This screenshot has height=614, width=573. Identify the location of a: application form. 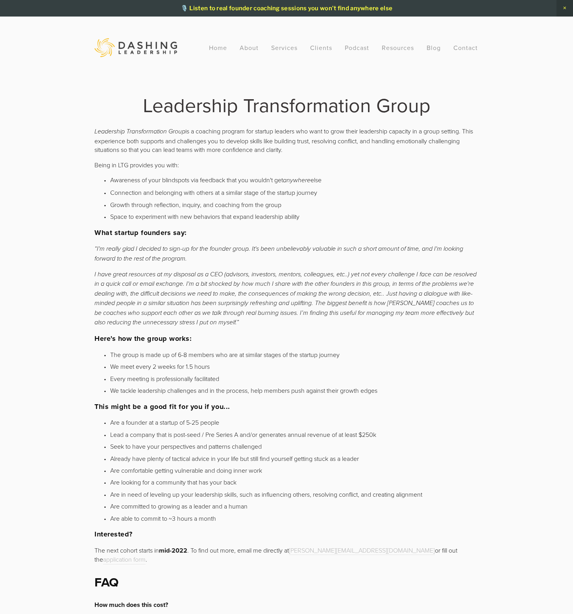
(124, 559).